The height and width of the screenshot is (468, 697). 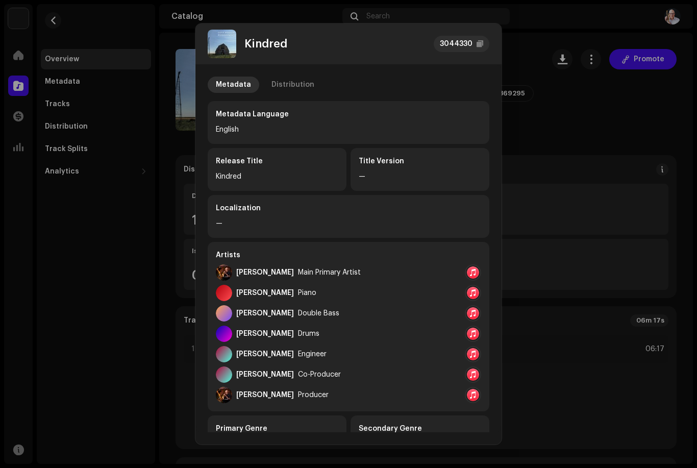 What do you see at coordinates (329, 272) in the screenshot?
I see `div: Main Primary Artist` at bounding box center [329, 272].